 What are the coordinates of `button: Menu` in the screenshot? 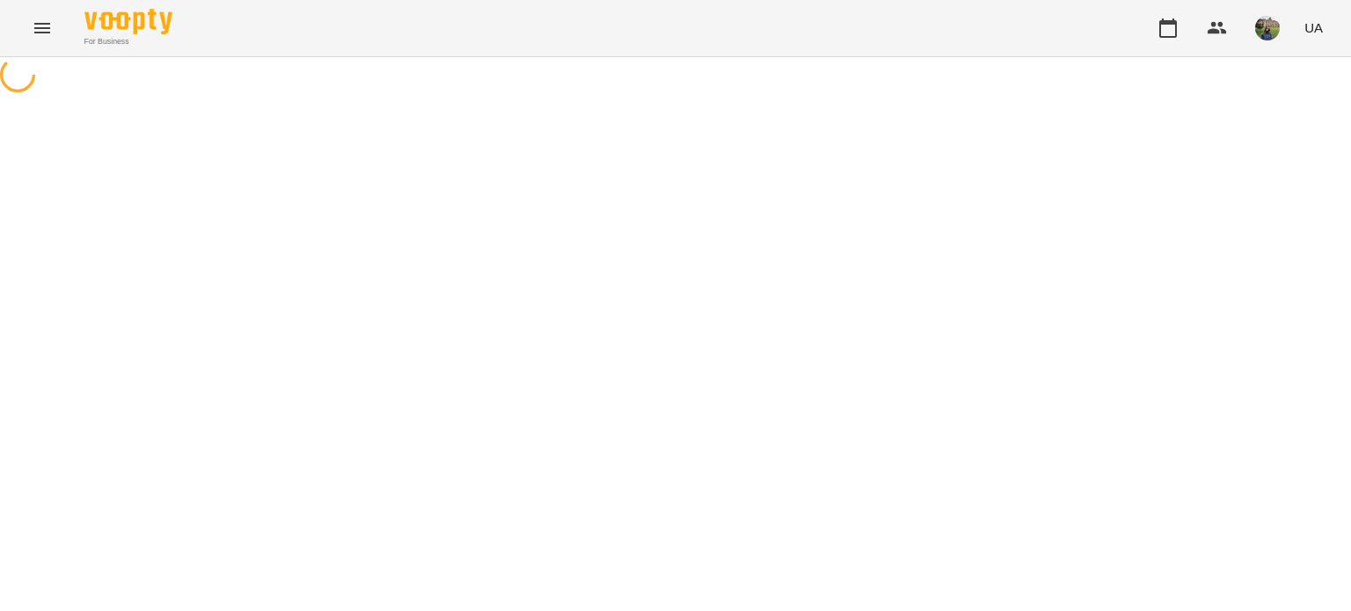 It's located at (42, 28).